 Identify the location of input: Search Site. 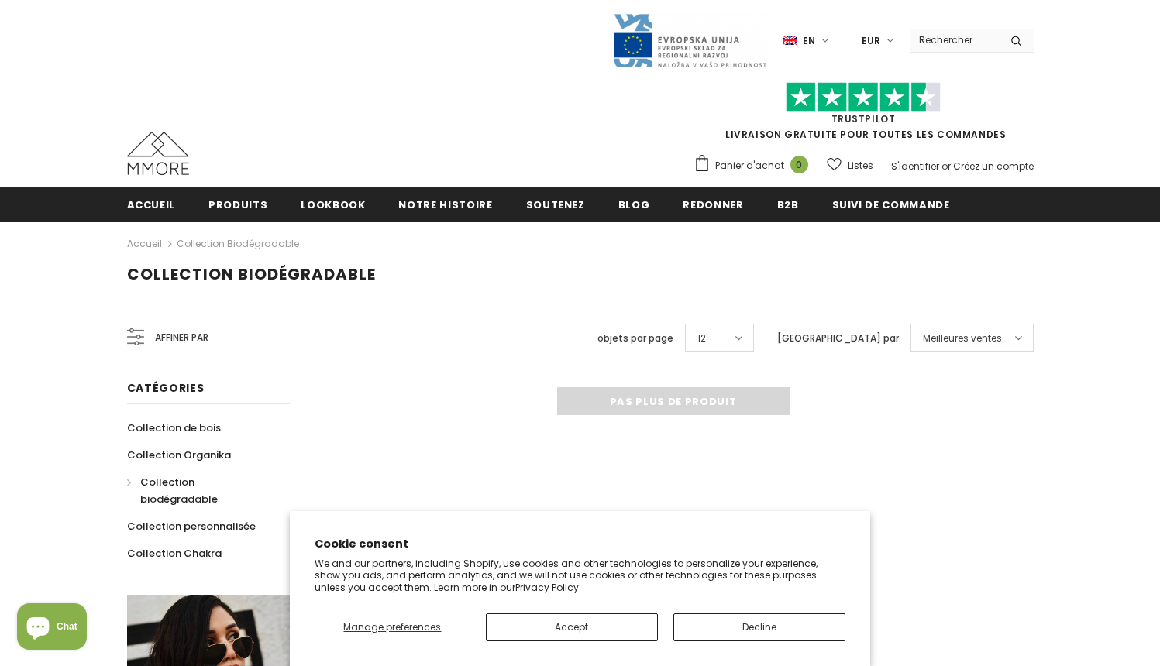
(954, 40).